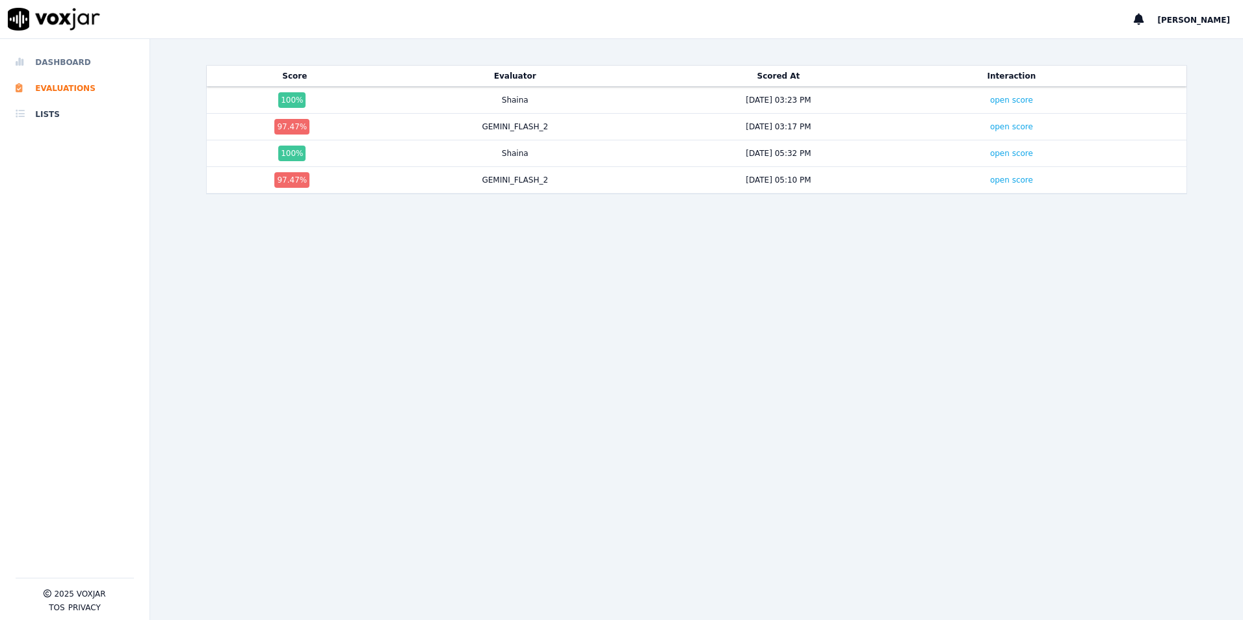 This screenshot has width=1243, height=620. I want to click on img: voxjar logo, so click(54, 19).